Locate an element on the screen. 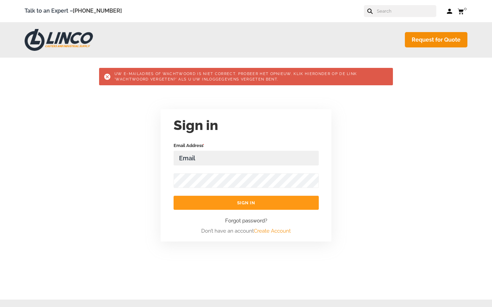  span: Required is located at coordinates (203, 146).